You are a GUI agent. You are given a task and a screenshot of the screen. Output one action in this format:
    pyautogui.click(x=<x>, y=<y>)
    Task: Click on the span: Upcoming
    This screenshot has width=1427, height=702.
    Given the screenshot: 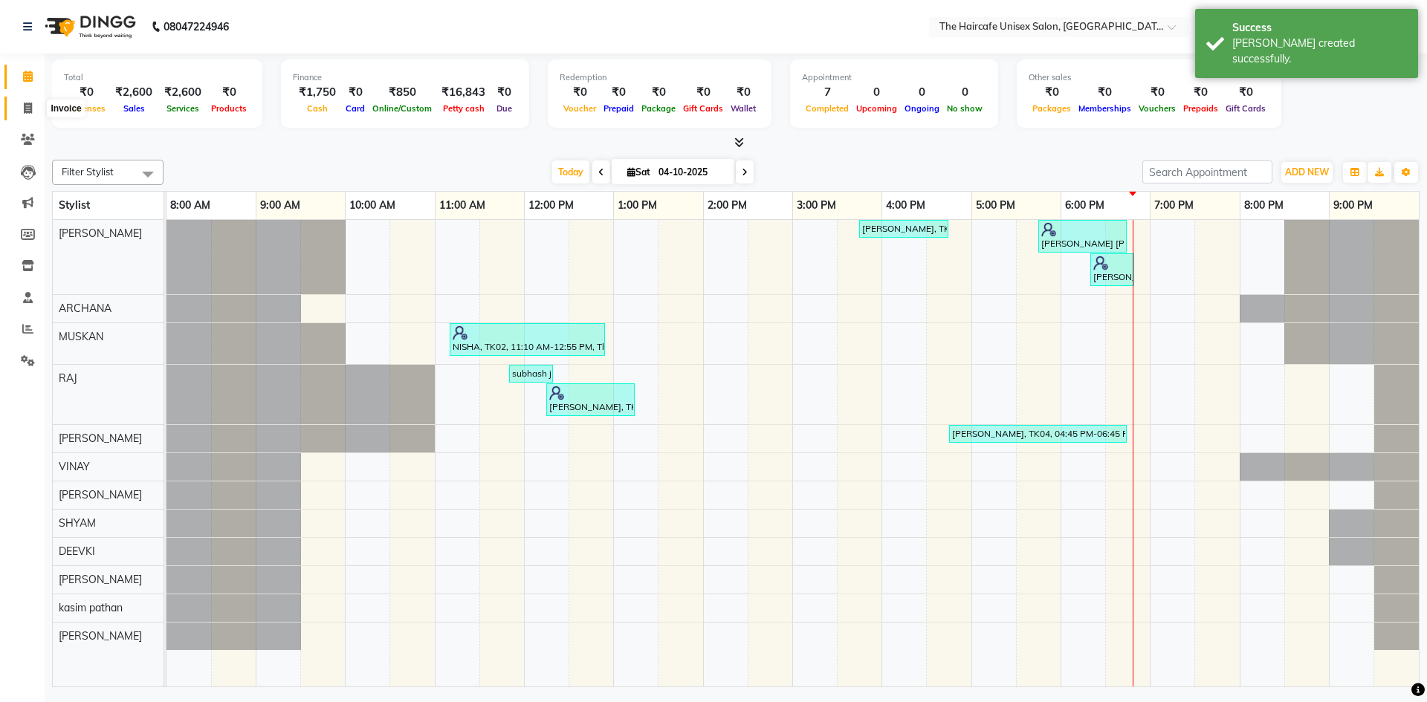 What is the action you would take?
    pyautogui.click(x=876, y=109)
    